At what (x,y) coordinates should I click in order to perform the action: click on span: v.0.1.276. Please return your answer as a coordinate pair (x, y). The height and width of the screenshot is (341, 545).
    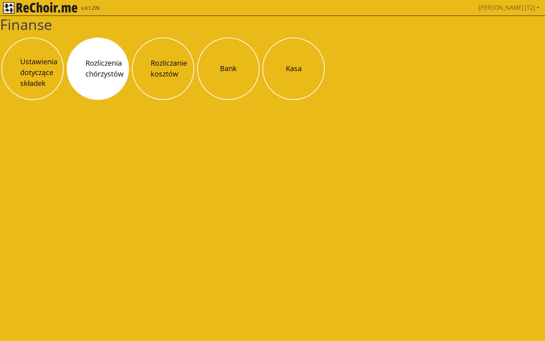
    Looking at the image, I should click on (90, 8).